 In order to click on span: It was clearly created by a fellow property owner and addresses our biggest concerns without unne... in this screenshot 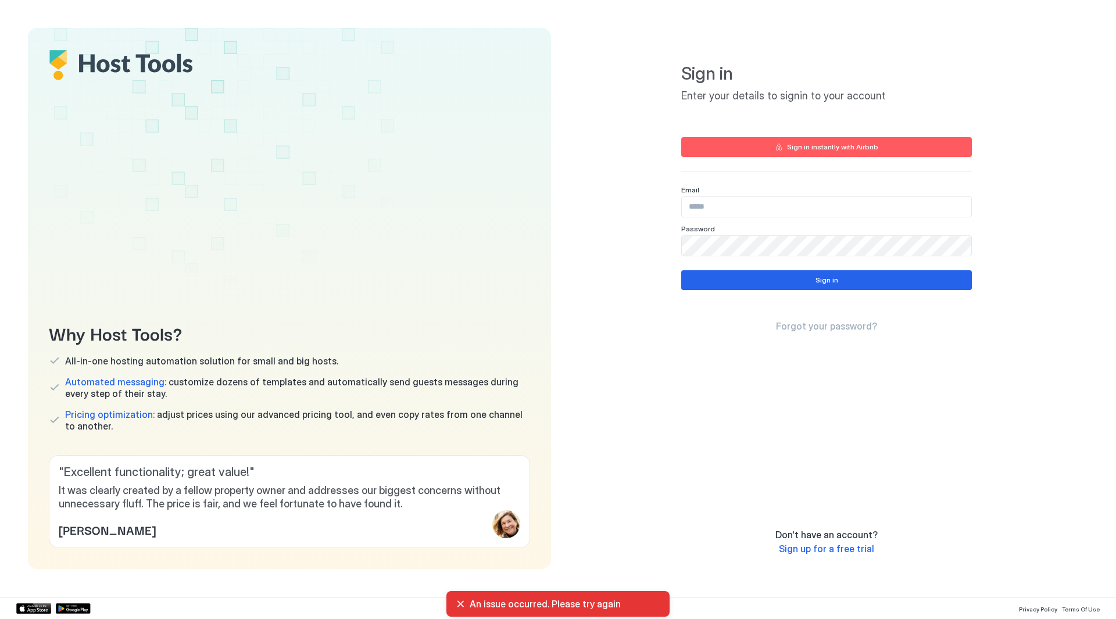, I will do `click(289, 497)`.